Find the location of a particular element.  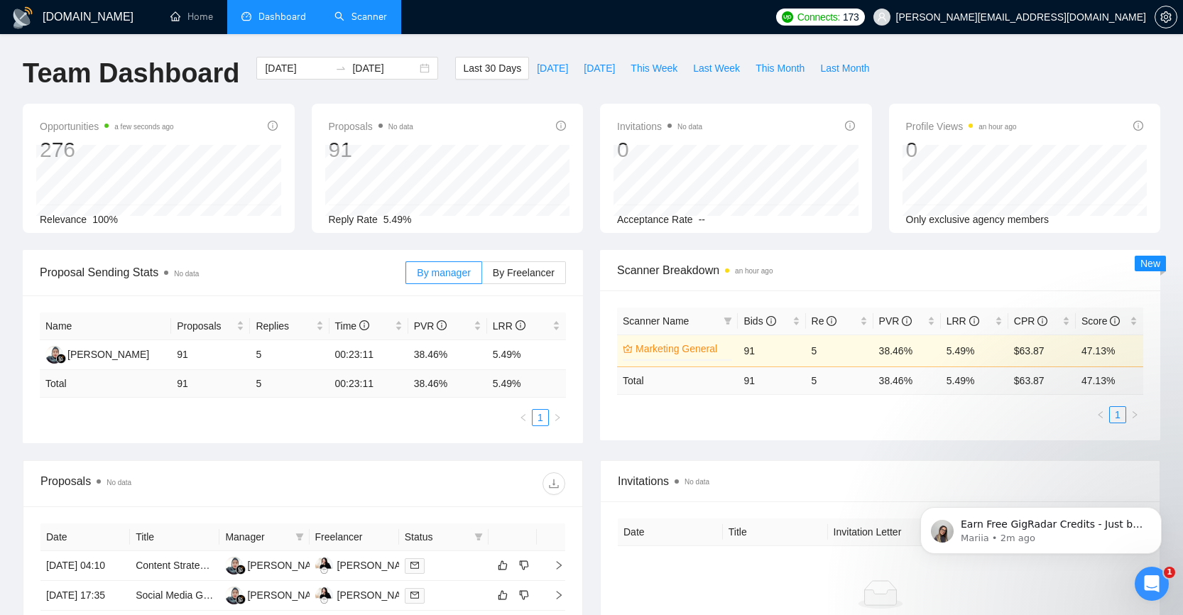

td: Total is located at coordinates (677, 380).